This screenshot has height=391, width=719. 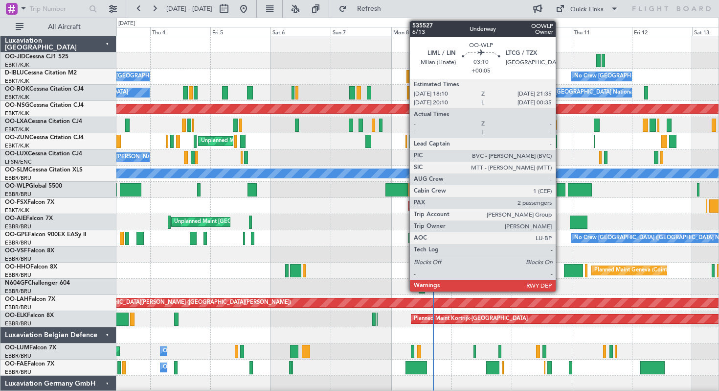 I want to click on span: OO-JID, so click(x=15, y=57).